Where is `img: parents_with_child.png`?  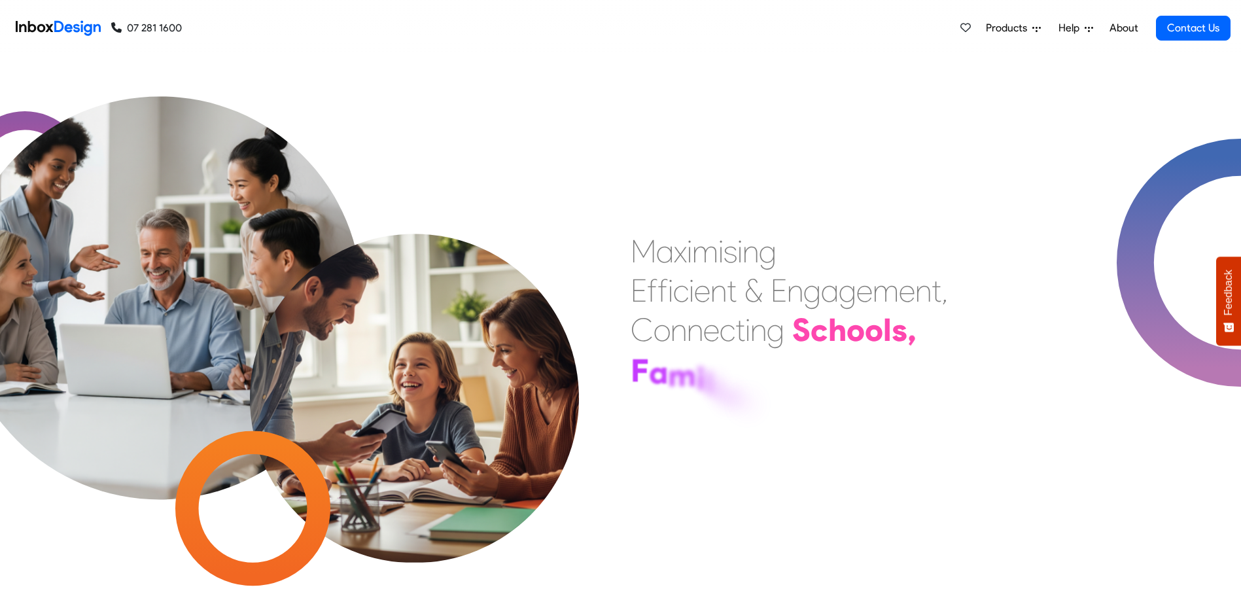
img: parents_with_child.png is located at coordinates (414, 357).